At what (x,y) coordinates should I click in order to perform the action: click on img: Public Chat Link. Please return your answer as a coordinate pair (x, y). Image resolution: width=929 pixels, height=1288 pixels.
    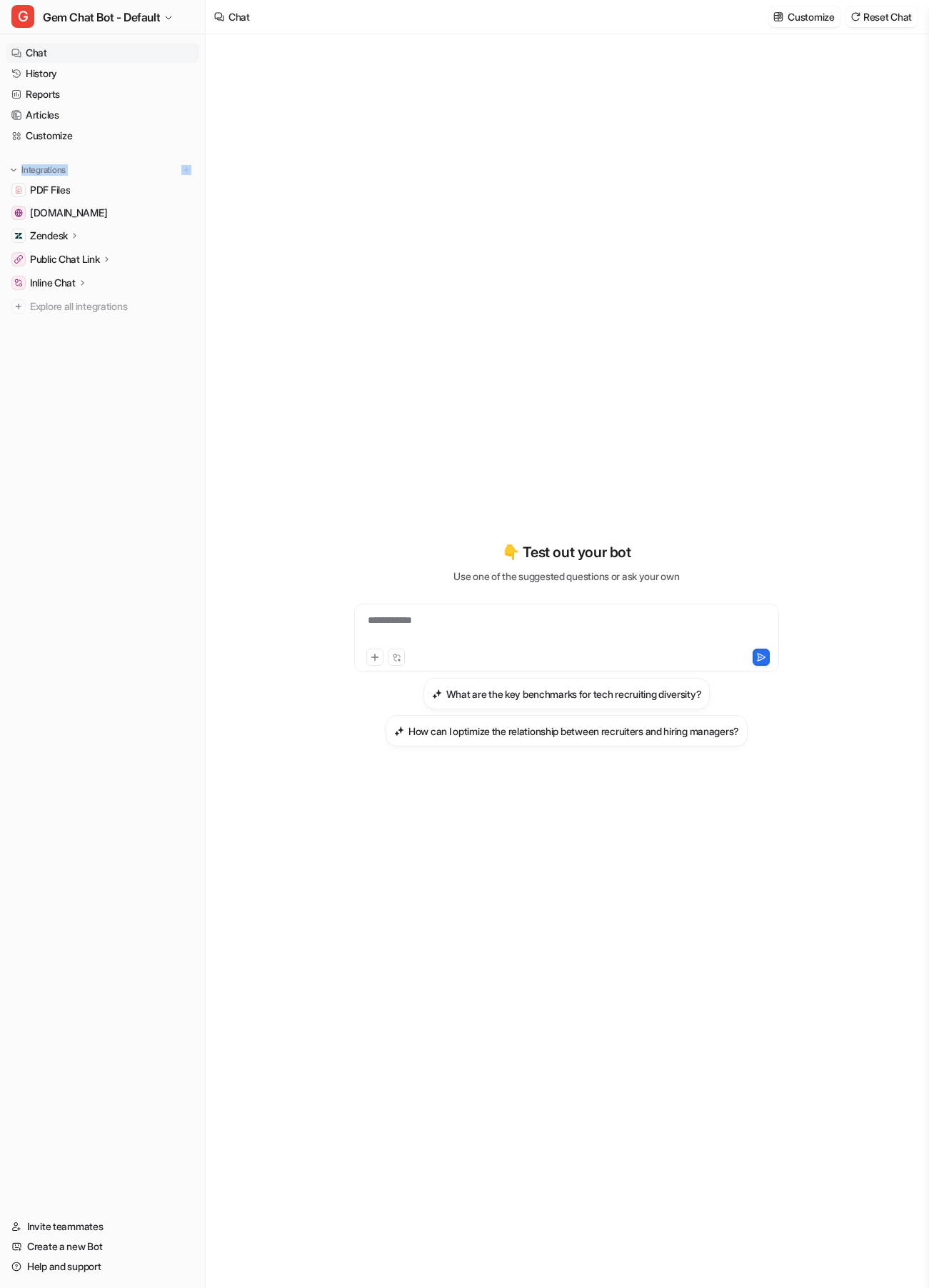
    Looking at the image, I should click on (19, 259).